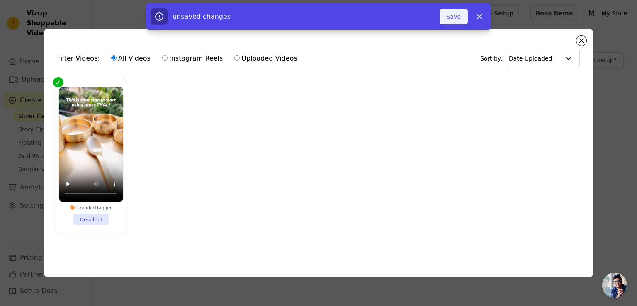  What do you see at coordinates (454, 17) in the screenshot?
I see `button: Save` at bounding box center [454, 17].